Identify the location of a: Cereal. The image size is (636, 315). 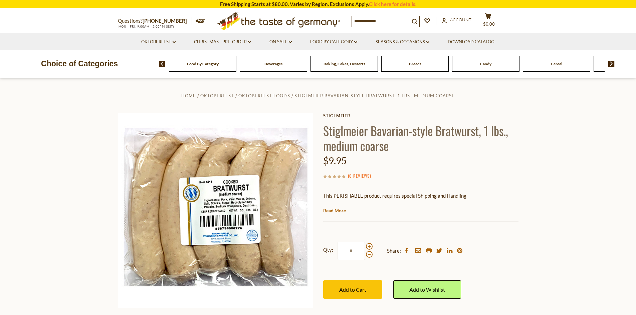
(556, 64).